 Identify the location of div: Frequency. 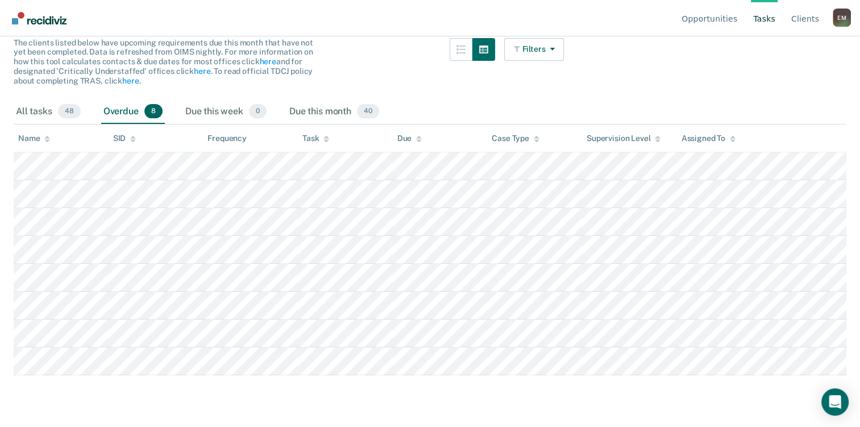
(227, 138).